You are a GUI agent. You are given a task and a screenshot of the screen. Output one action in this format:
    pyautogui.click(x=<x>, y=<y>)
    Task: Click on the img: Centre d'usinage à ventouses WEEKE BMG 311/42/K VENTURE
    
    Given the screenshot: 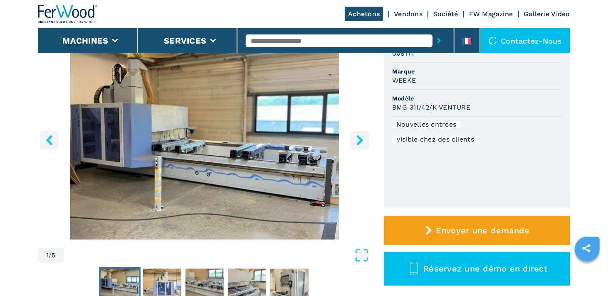 What is the action you would take?
    pyautogui.click(x=204, y=139)
    